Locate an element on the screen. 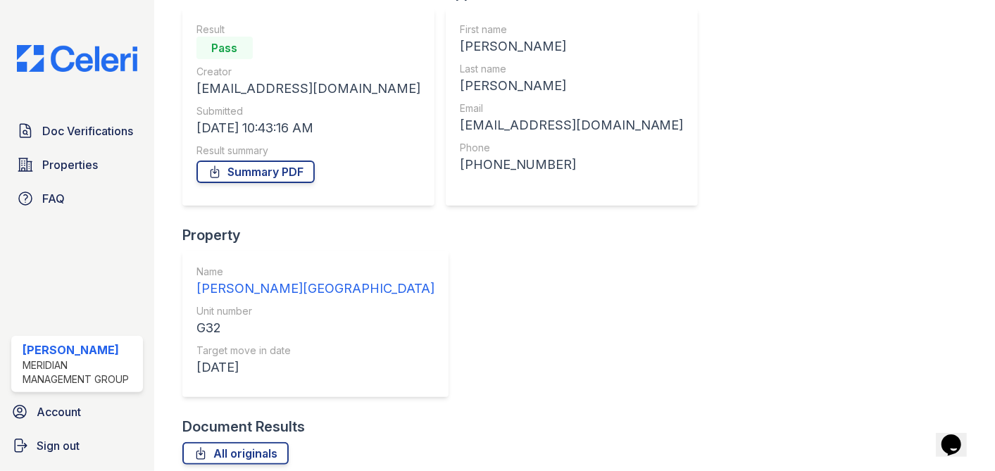  button: Sign out is located at coordinates (77, 446).